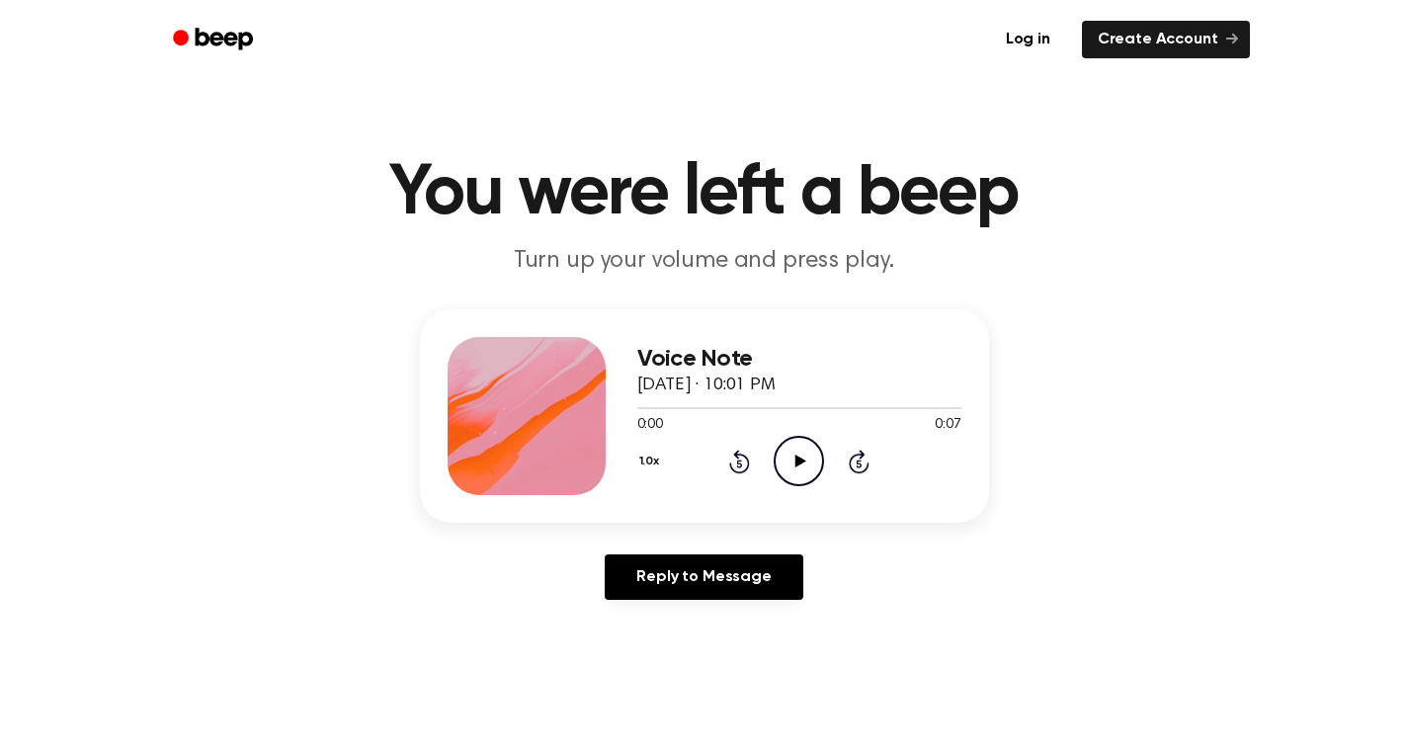 This screenshot has height=756, width=1408. Describe the element at coordinates (1028, 40) in the screenshot. I see `a: Log in` at that location.